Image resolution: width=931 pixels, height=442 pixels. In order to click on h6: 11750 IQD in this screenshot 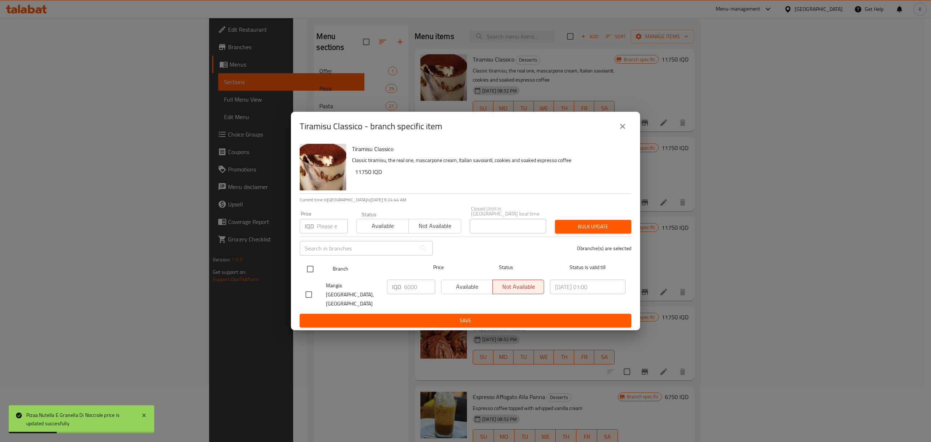, I will do `click(490, 172)`.